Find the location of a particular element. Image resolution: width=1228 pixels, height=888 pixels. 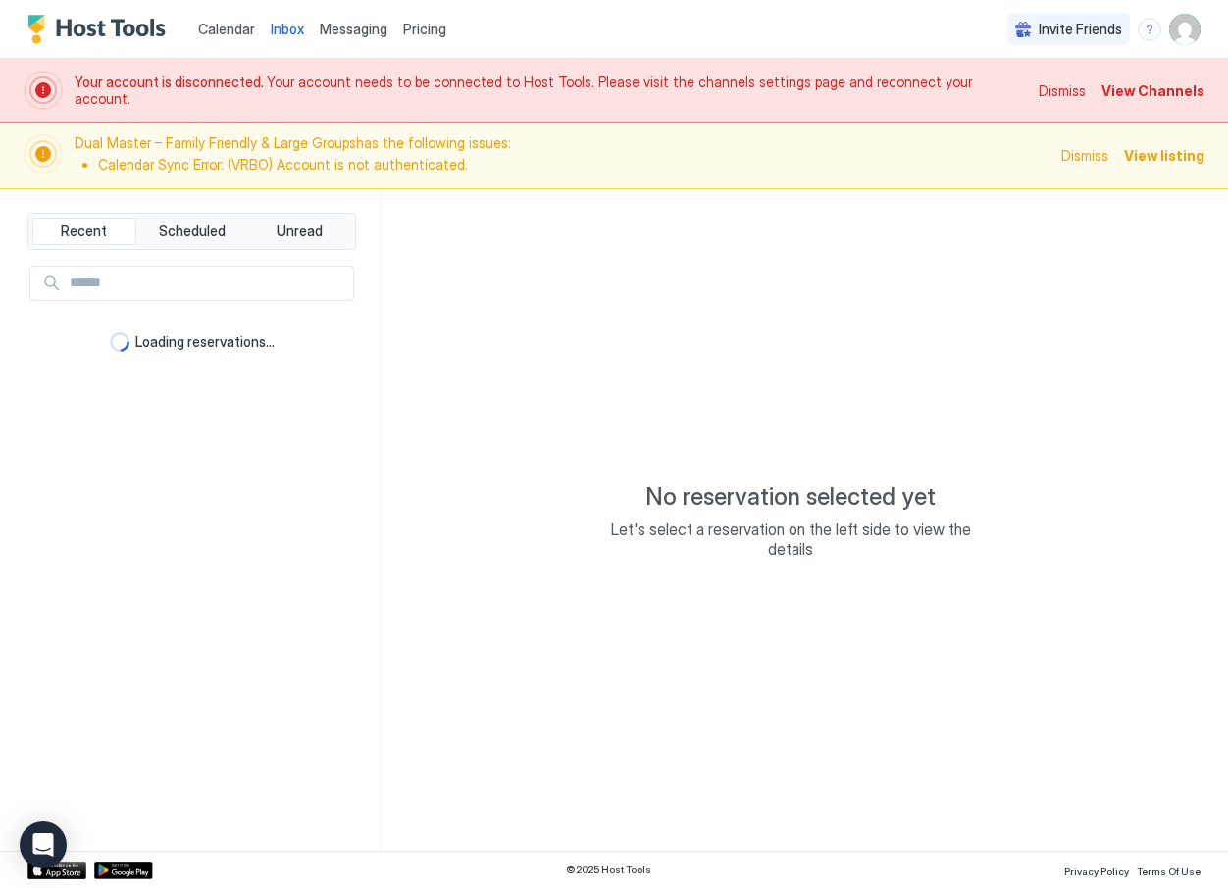

div: Google Play Store is located at coordinates (124, 871).